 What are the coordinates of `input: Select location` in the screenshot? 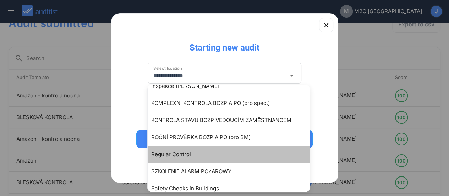 It's located at (220, 76).